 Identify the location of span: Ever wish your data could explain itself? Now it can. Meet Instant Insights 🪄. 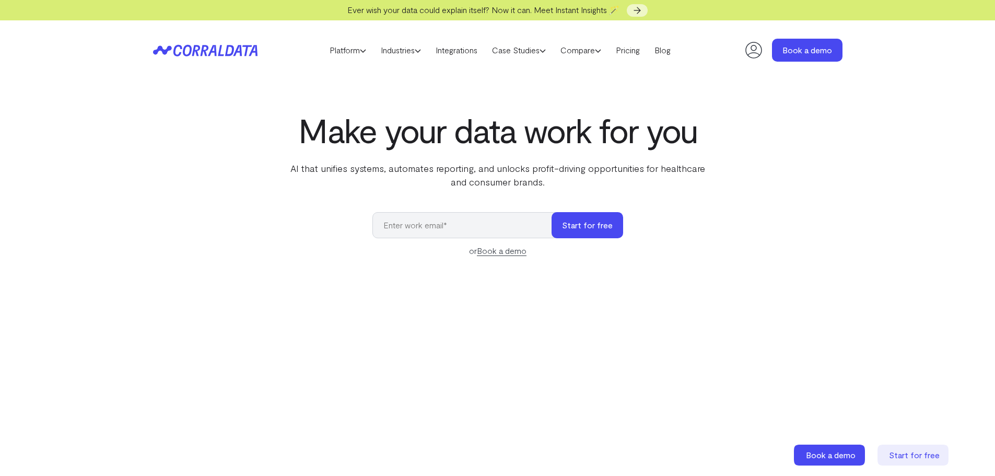
(483, 9).